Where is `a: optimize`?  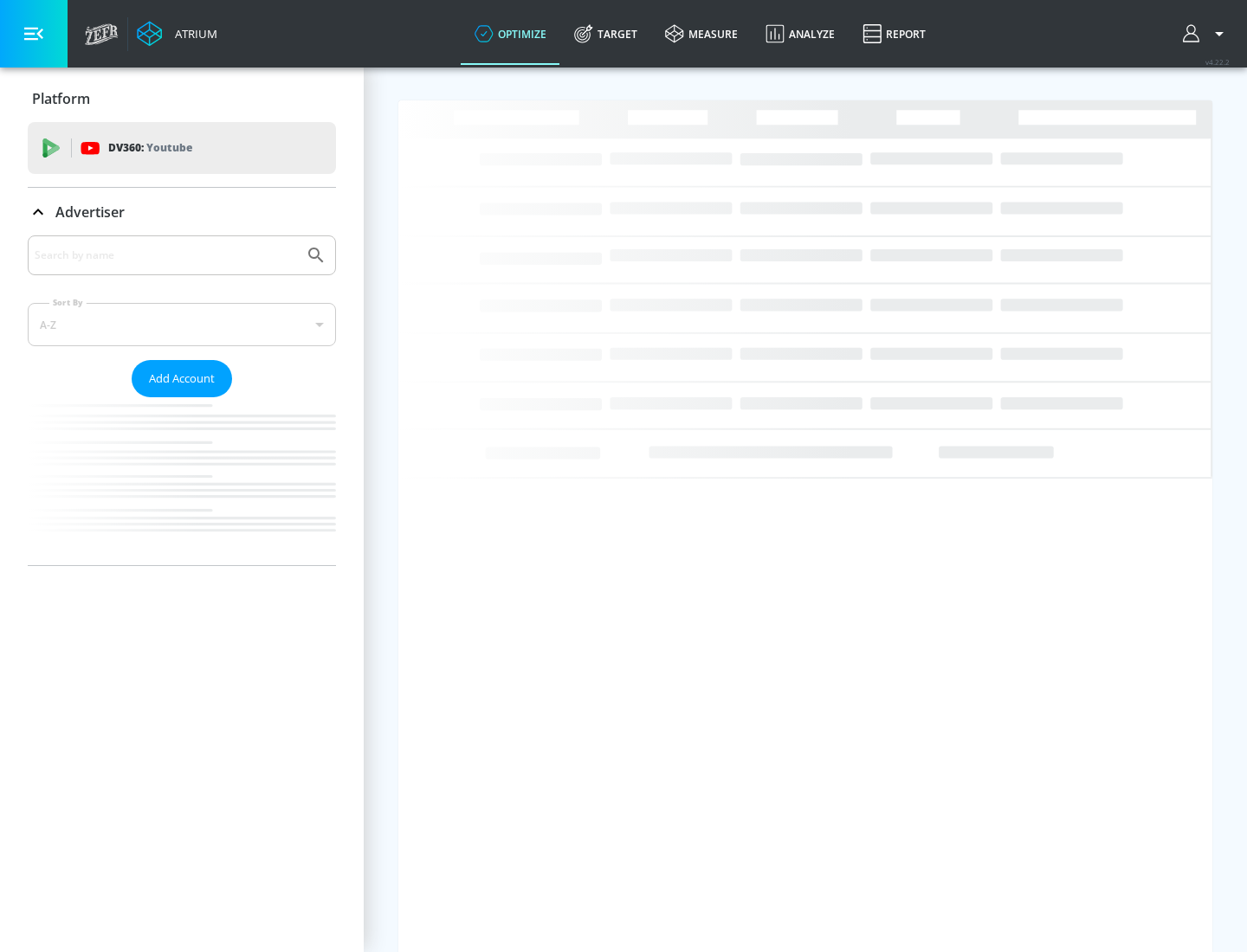
a: optimize is located at coordinates (511, 34).